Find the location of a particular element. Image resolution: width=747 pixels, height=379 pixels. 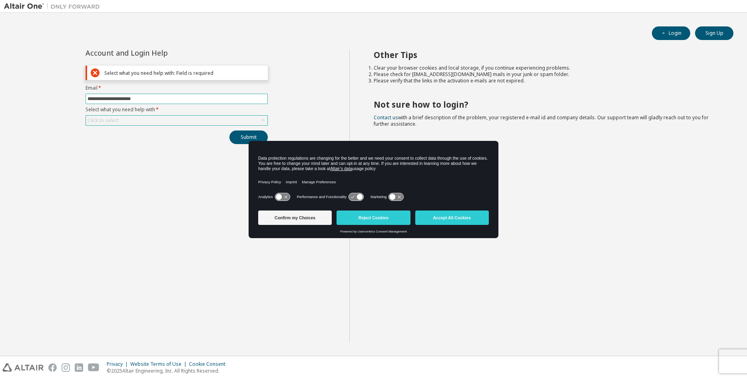

img: youtube.svg is located at coordinates (94, 367).